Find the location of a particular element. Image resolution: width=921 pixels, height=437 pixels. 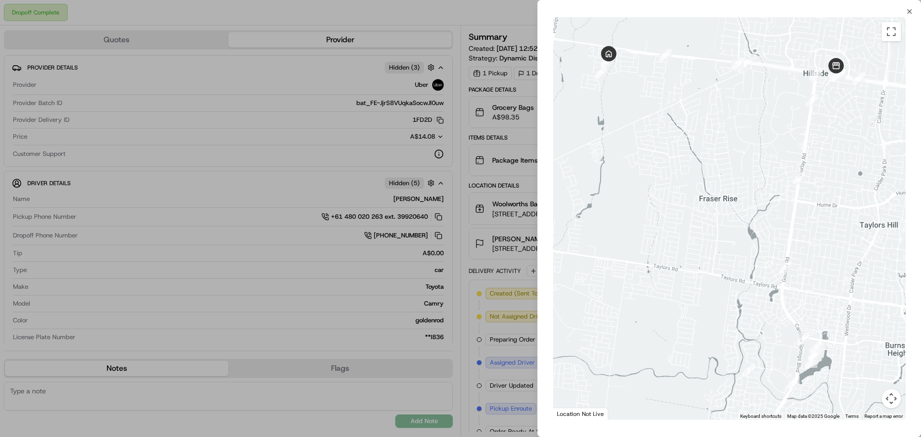

a: Terms (opens in new tab) is located at coordinates (852, 416).